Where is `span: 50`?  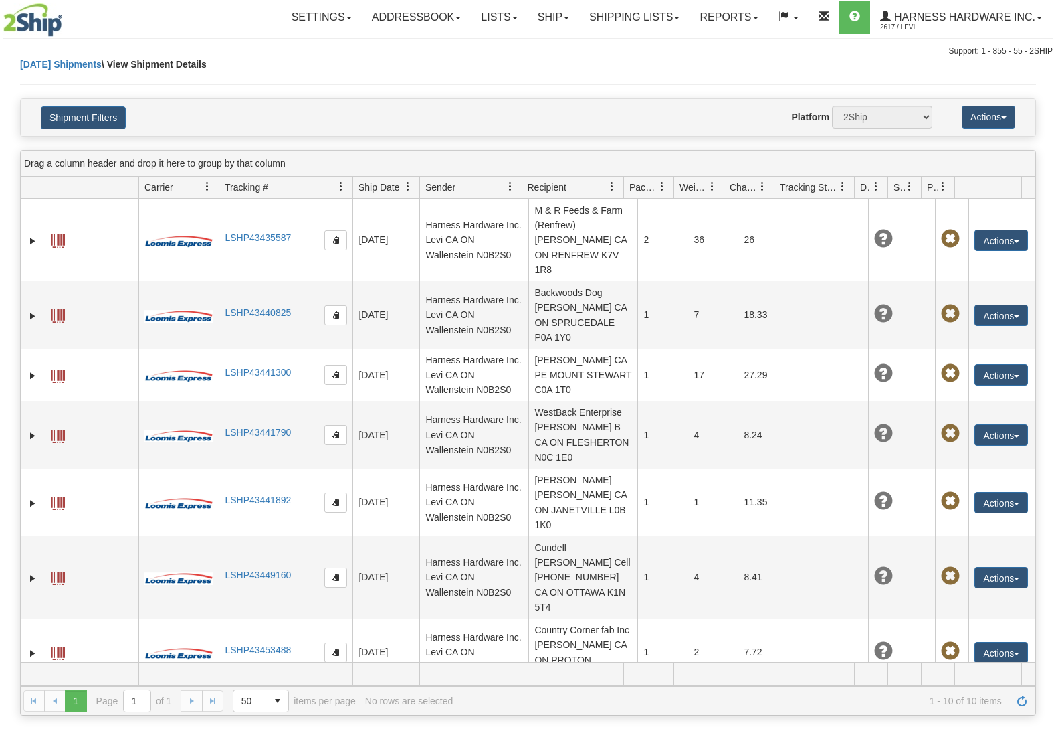 span: 50 is located at coordinates (250, 701).